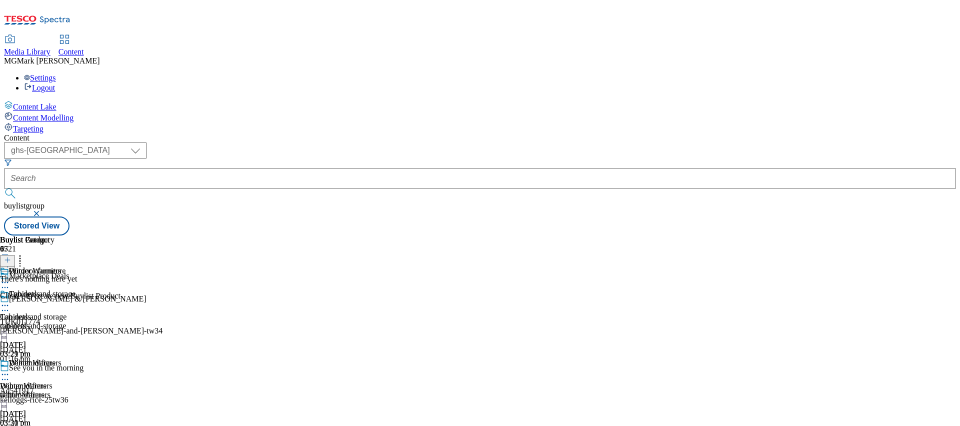 The image size is (960, 426). What do you see at coordinates (27, 52) in the screenshot?
I see `span: Media Library` at bounding box center [27, 52].